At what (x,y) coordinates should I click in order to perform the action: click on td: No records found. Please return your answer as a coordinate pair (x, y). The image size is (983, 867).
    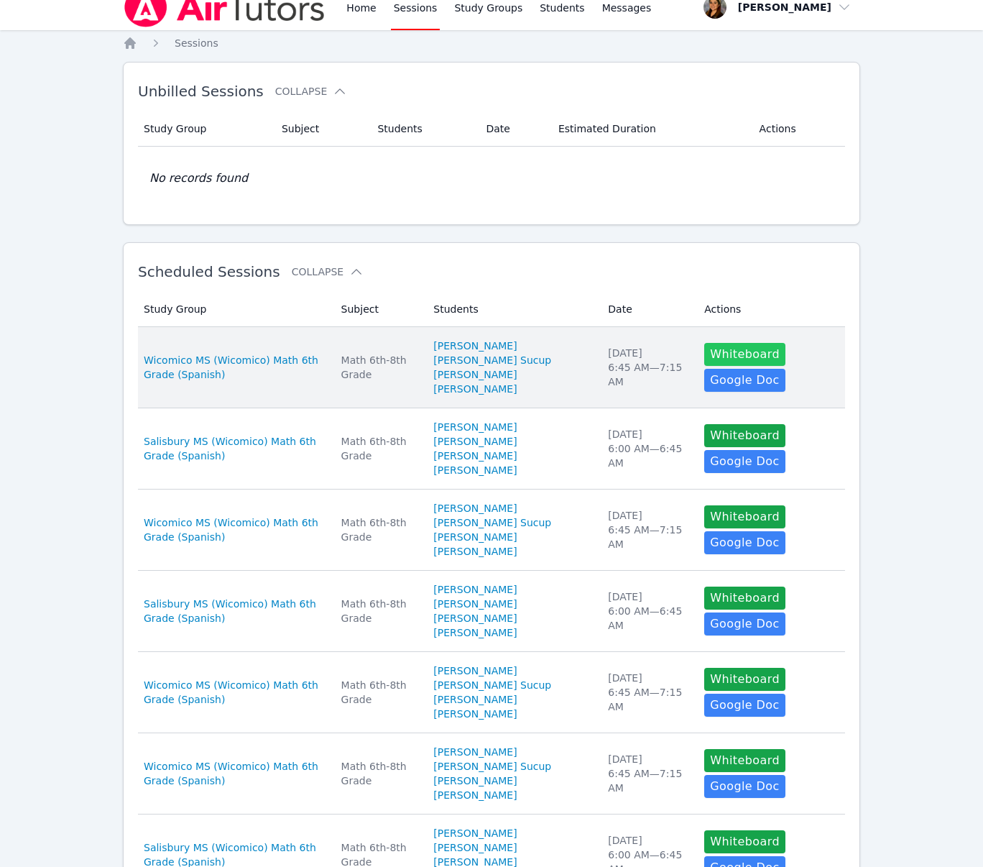
    Looking at the image, I should click on (492, 178).